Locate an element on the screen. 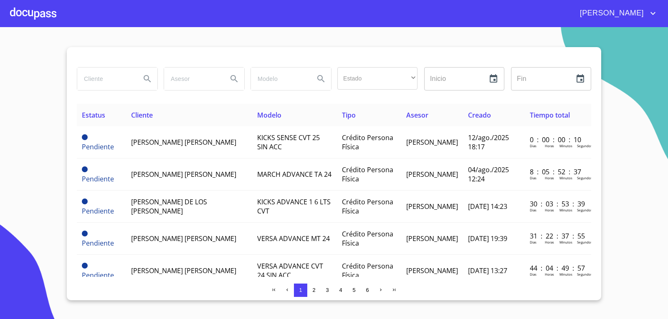 This screenshot has width=668, height=319. span: Asesor is located at coordinates (417, 115).